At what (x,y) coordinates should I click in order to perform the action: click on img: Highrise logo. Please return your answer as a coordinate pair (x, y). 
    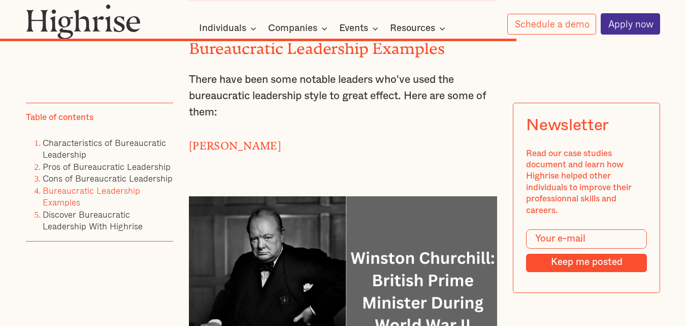
    Looking at the image, I should click on (83, 21).